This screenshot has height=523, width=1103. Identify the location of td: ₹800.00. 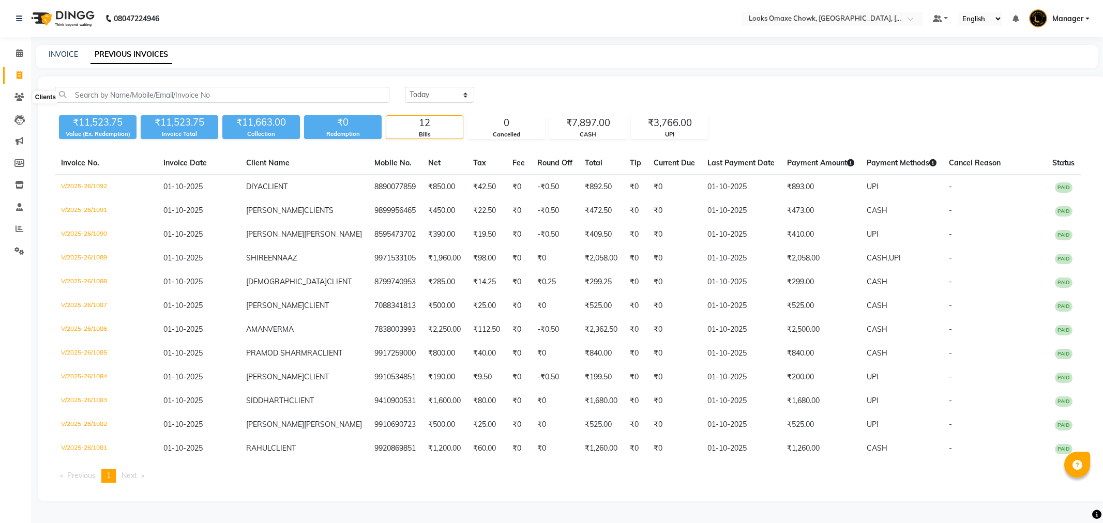
(444, 354).